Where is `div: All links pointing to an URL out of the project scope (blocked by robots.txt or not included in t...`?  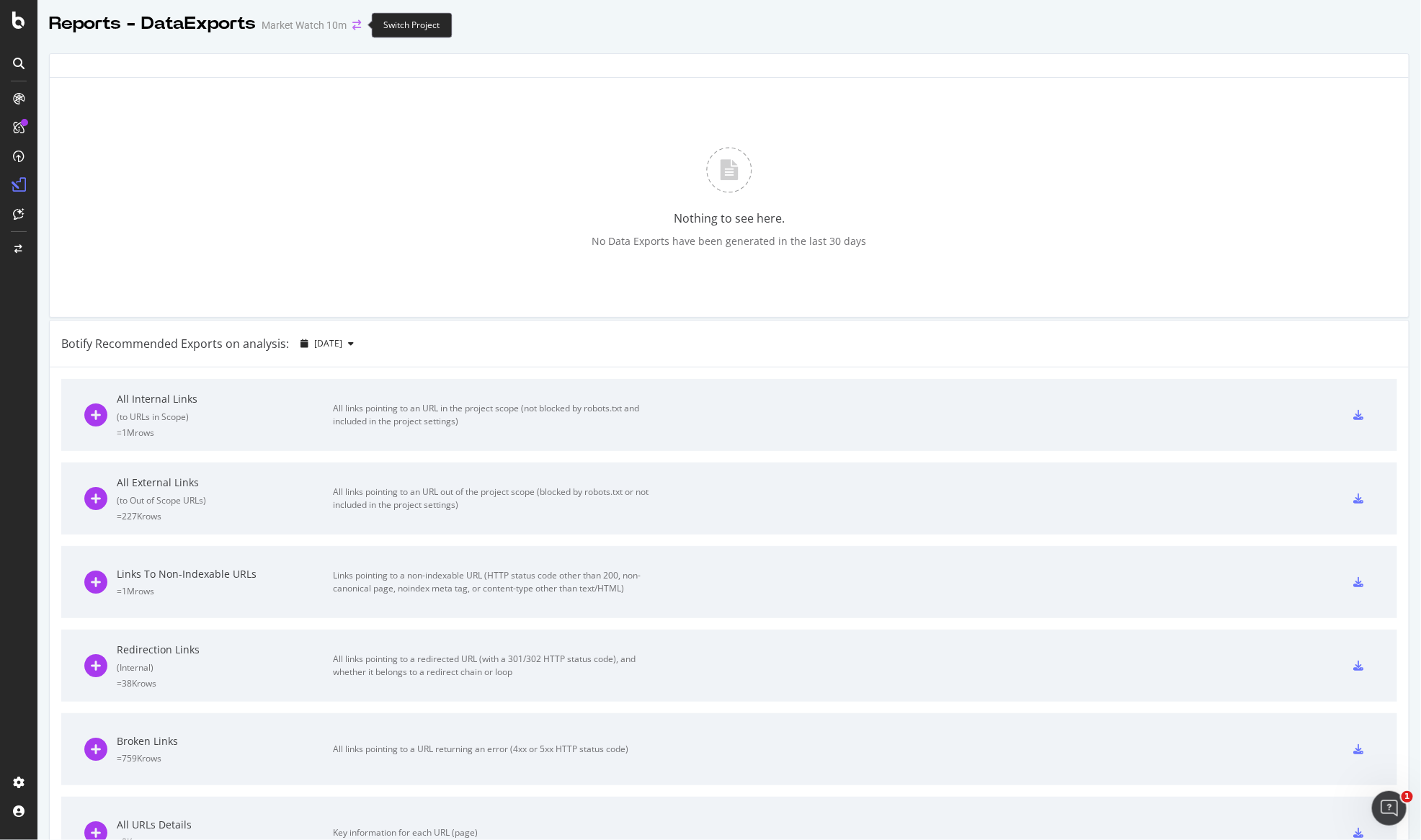
div: All links pointing to an URL out of the project scope (blocked by robots.txt or not included in t... is located at coordinates (495, 498).